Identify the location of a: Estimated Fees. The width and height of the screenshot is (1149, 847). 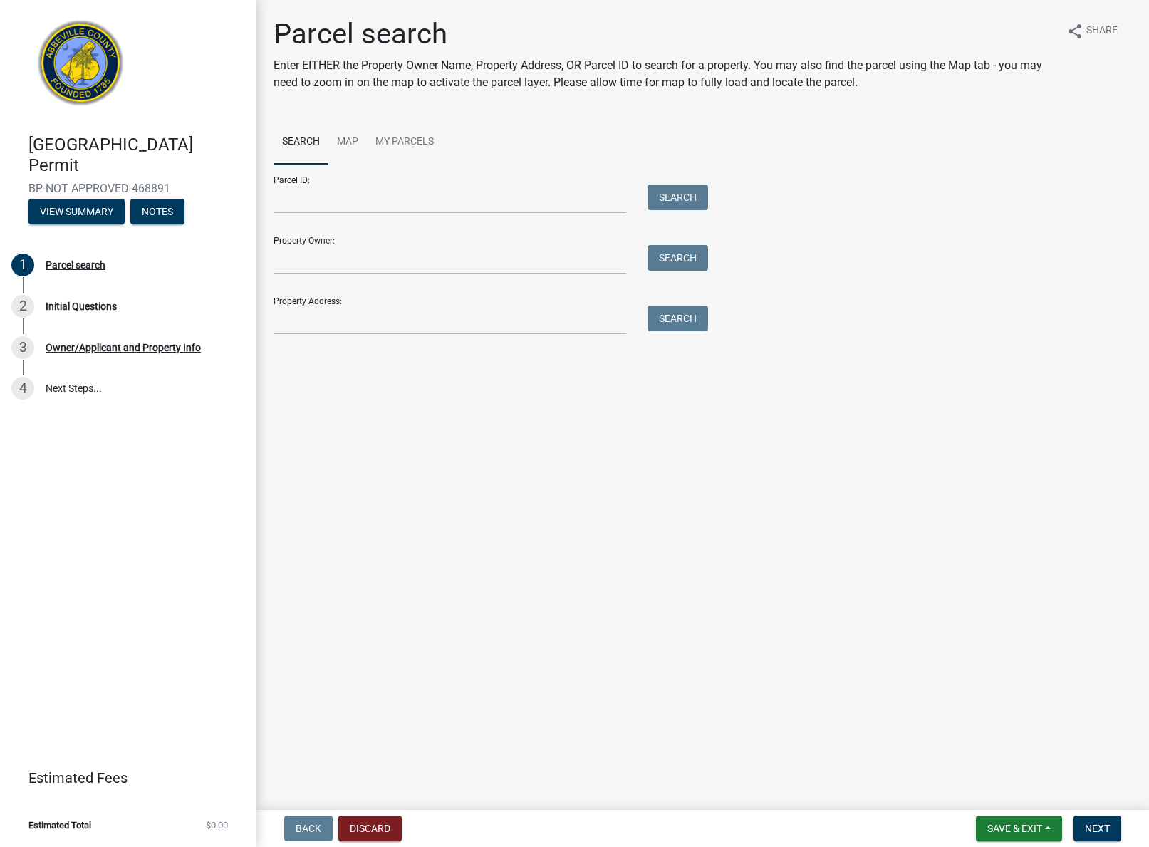
(122, 778).